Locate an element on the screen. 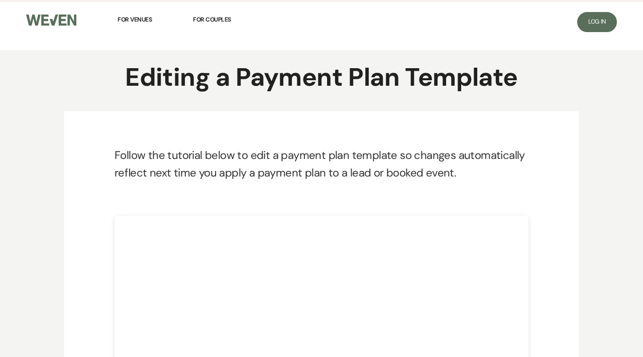 Image resolution: width=643 pixels, height=357 pixels. span: Log In is located at coordinates (596, 22).